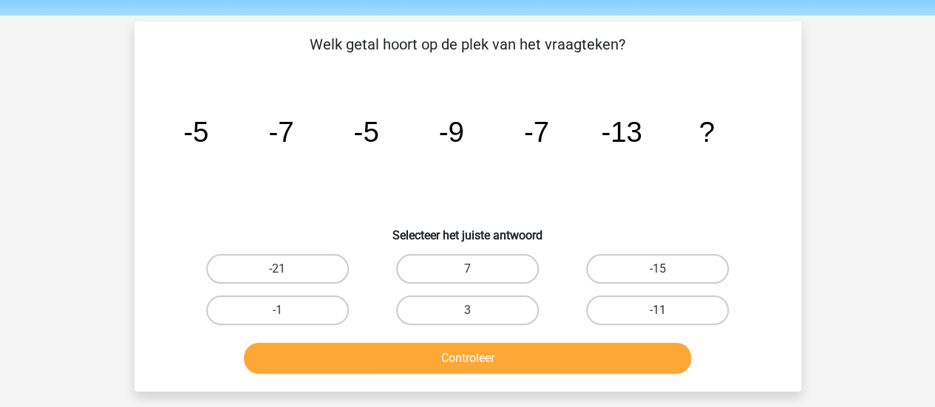 The width and height of the screenshot is (935, 407). What do you see at coordinates (621, 132) in the screenshot?
I see `tspan: -13` at bounding box center [621, 132].